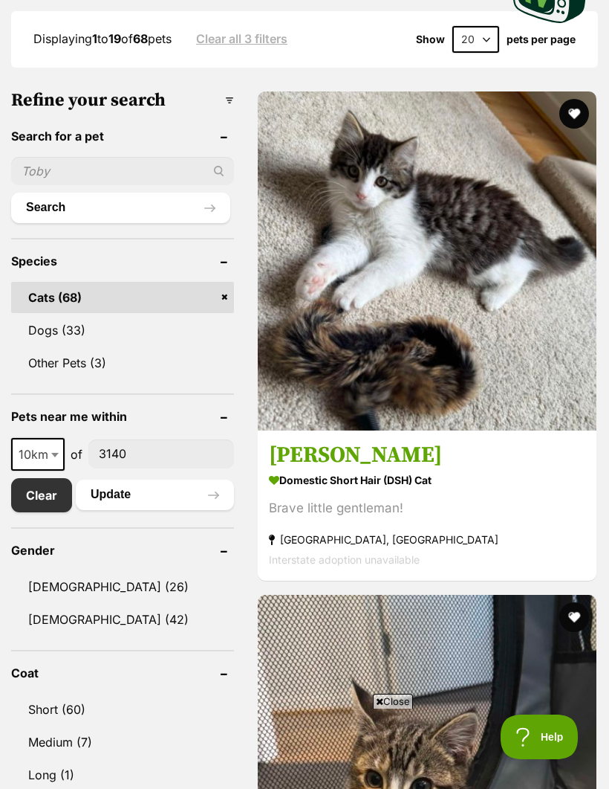  What do you see at coordinates (155, 494) in the screenshot?
I see `button: Update` at bounding box center [155, 494].